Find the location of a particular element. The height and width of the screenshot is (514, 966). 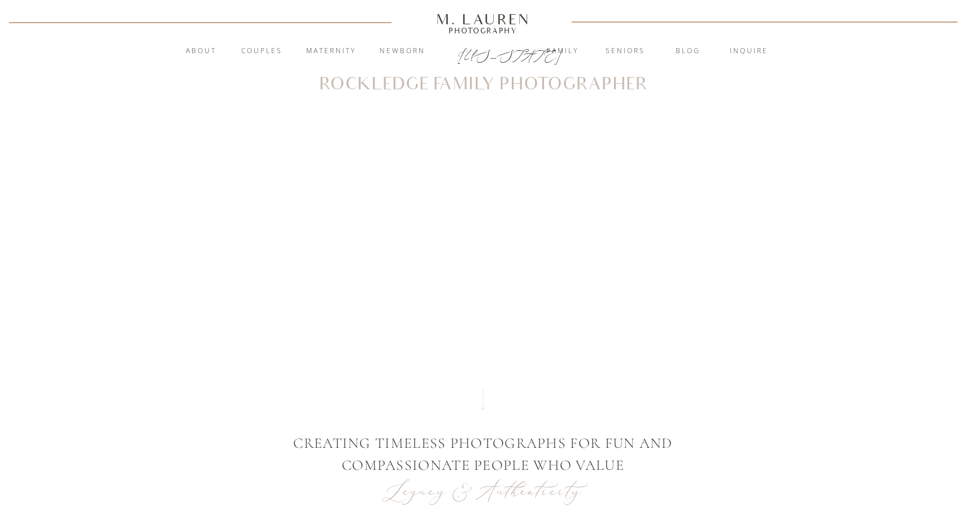

div: M. Lauren is located at coordinates (483, 19).